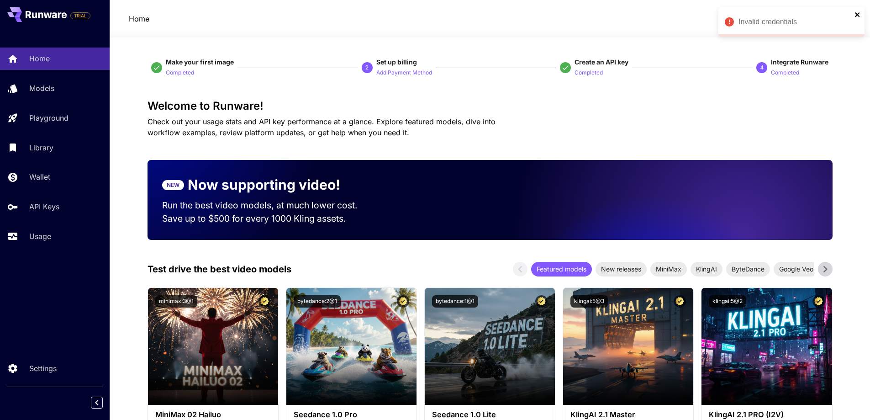 The image size is (870, 420). What do you see at coordinates (796, 269) in the screenshot?
I see `div: Google Veo` at bounding box center [796, 269].